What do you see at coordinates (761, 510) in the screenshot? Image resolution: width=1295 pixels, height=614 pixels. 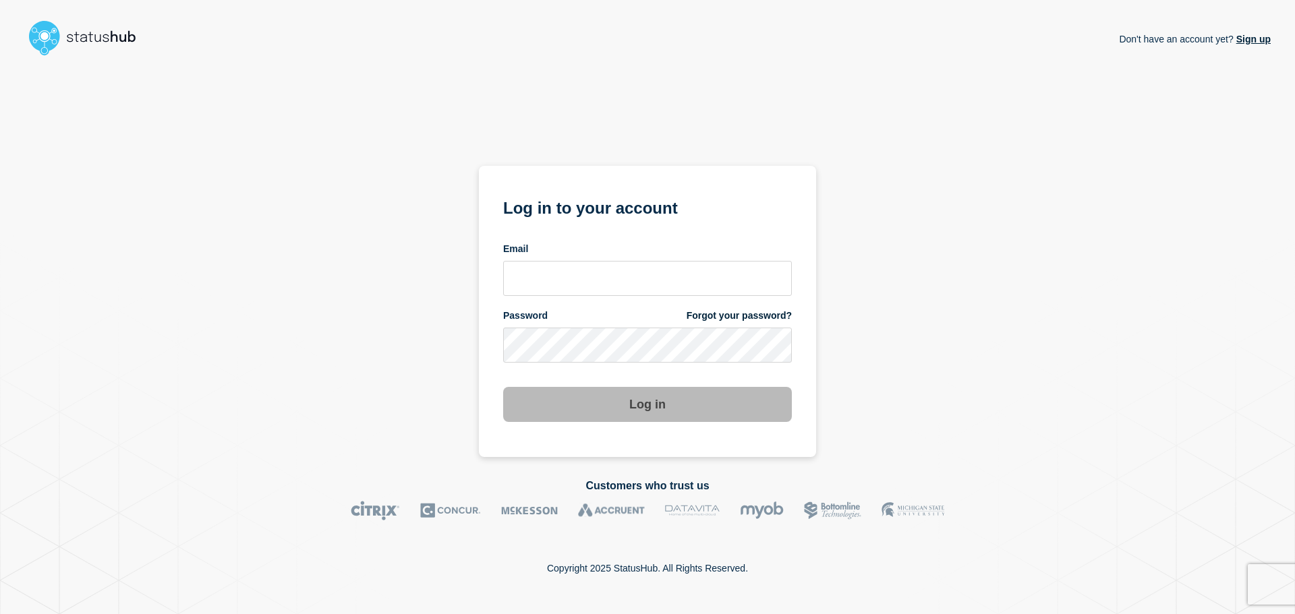 I see `img: myob logo` at bounding box center [761, 510].